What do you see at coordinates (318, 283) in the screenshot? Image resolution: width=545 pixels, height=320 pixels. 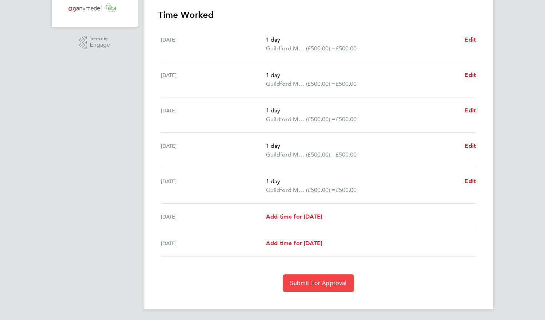 I see `button: Submit For Approval` at bounding box center [318, 283].